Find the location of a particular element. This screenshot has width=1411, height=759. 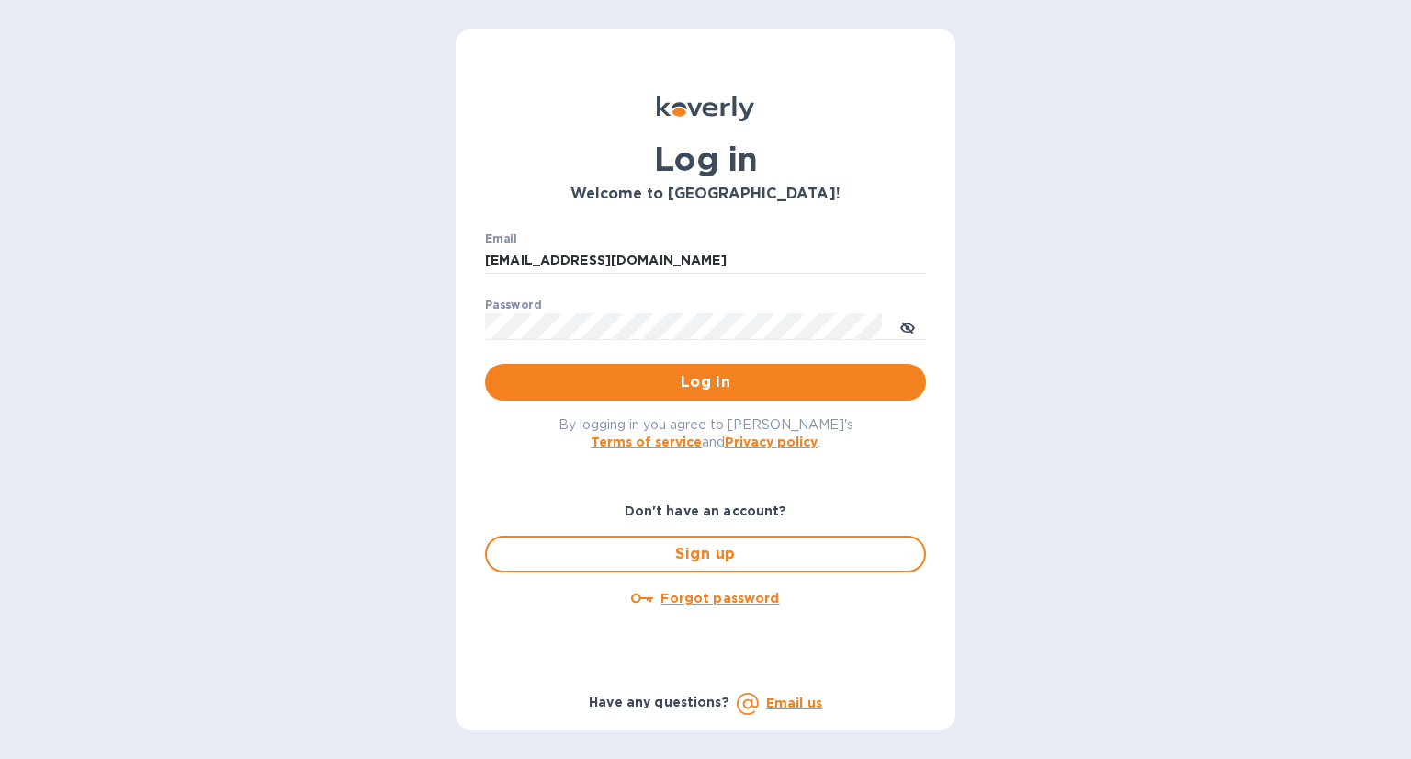

b: Email us is located at coordinates (794, 703).